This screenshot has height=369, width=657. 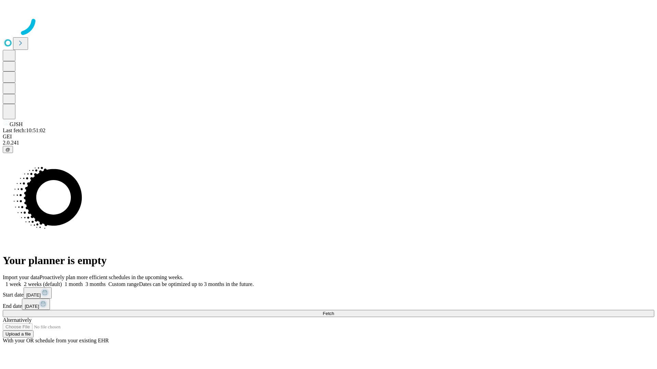 What do you see at coordinates (74, 284) in the screenshot?
I see `span: 1 month` at bounding box center [74, 284].